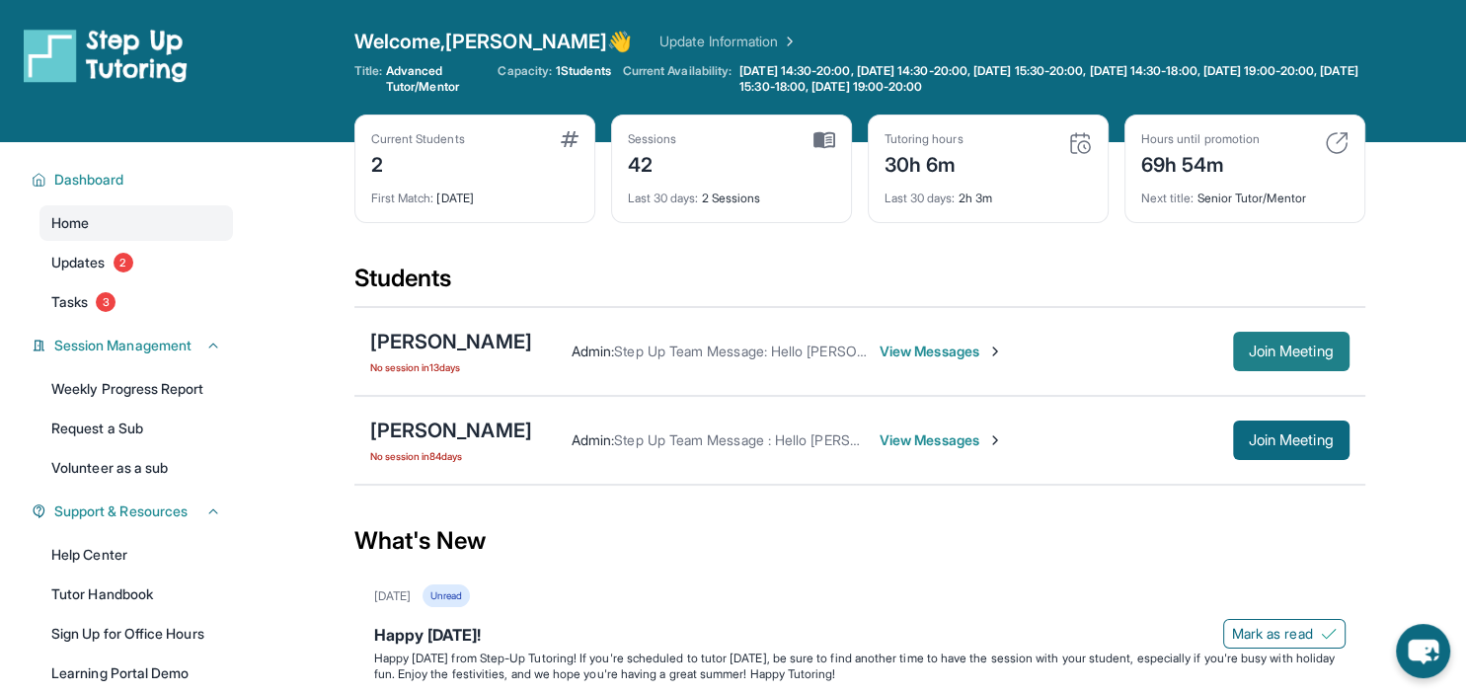 The width and height of the screenshot is (1466, 694). Describe the element at coordinates (136, 302) in the screenshot. I see `a: Tasks3` at that location.